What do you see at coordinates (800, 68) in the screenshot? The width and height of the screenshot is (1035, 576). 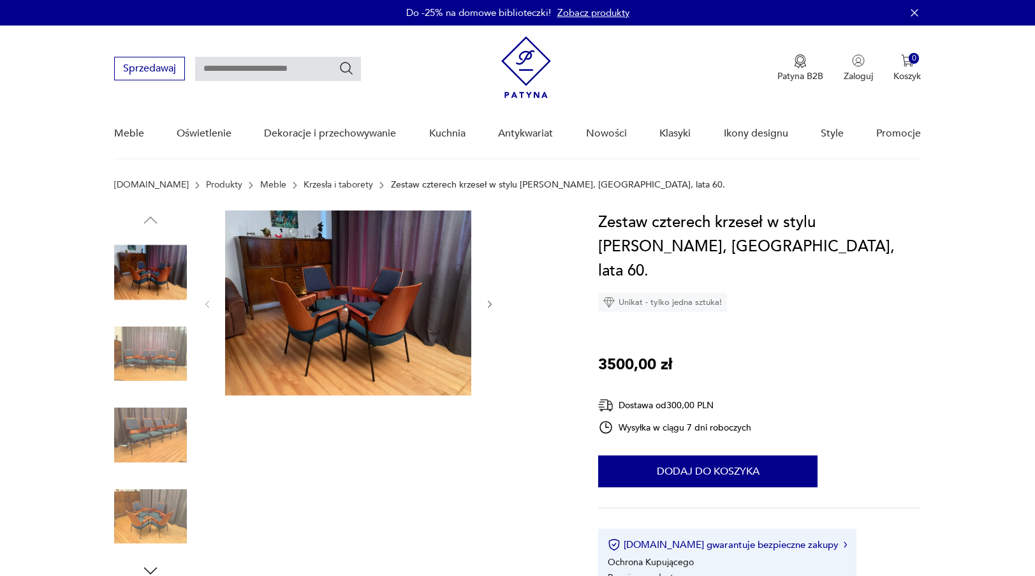 I see `a: Ikona medaluPatyna B2B` at bounding box center [800, 68].